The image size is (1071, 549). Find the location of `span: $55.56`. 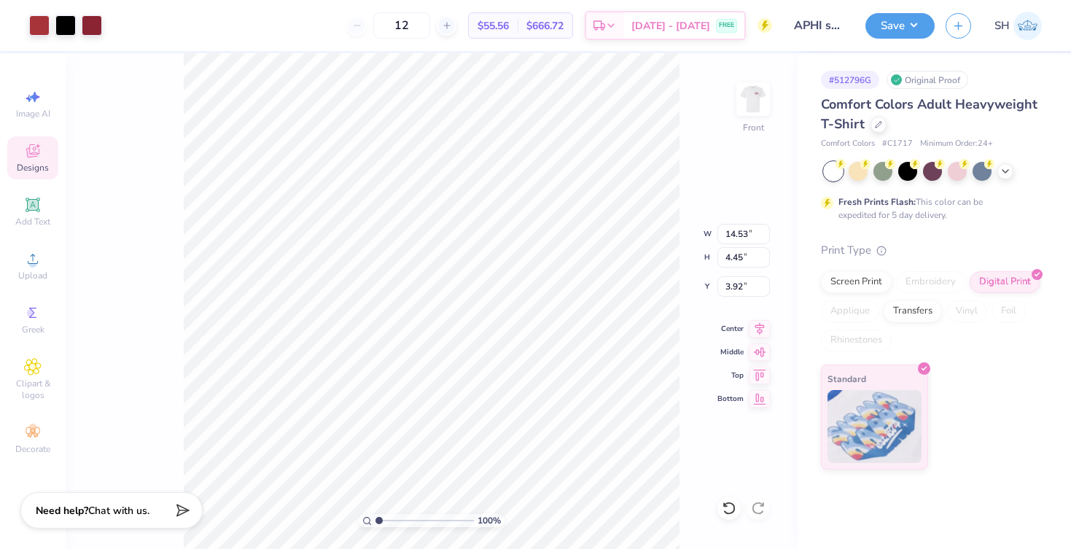

span: $55.56 is located at coordinates (493, 26).